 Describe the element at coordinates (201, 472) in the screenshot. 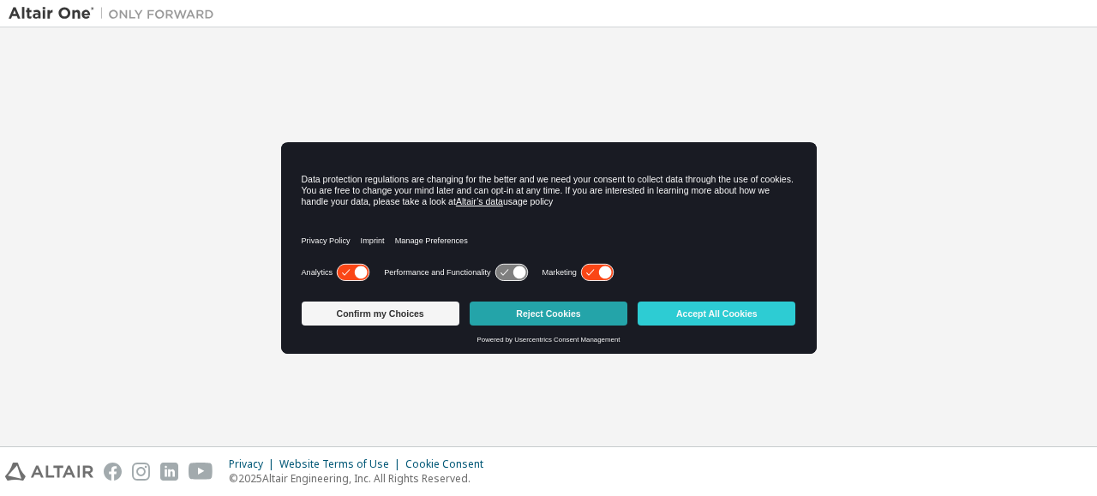

I see `img: youtube.svg` at that location.